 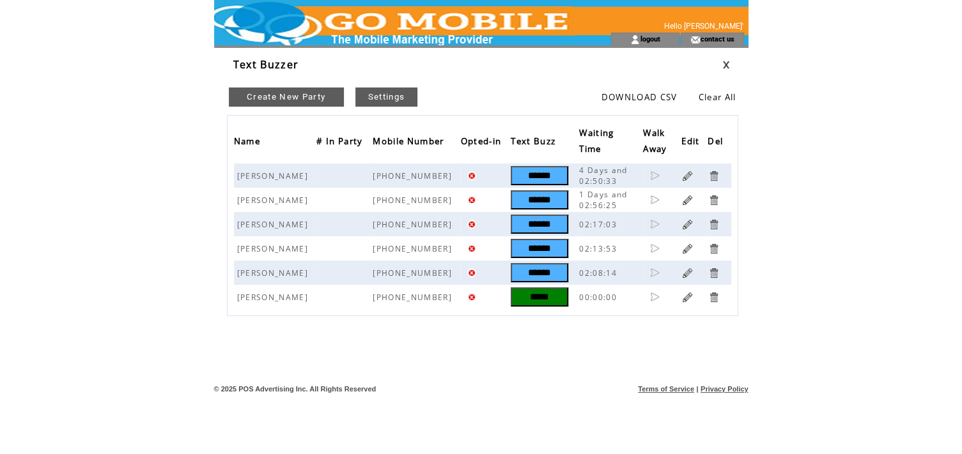 What do you see at coordinates (266, 65) in the screenshot?
I see `span: Text Buzzer` at bounding box center [266, 65].